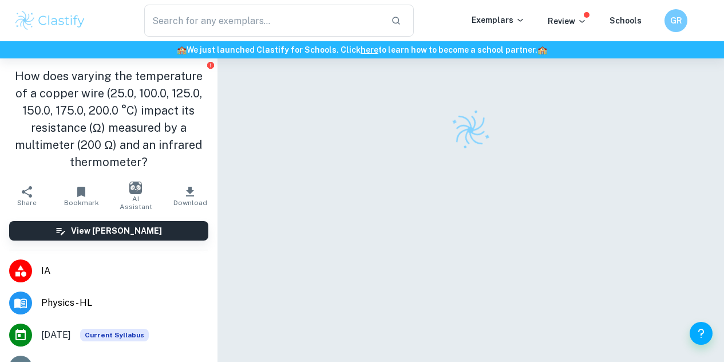 This screenshot has width=724, height=362. What do you see at coordinates (676, 21) in the screenshot?
I see `button: GR` at bounding box center [676, 21].